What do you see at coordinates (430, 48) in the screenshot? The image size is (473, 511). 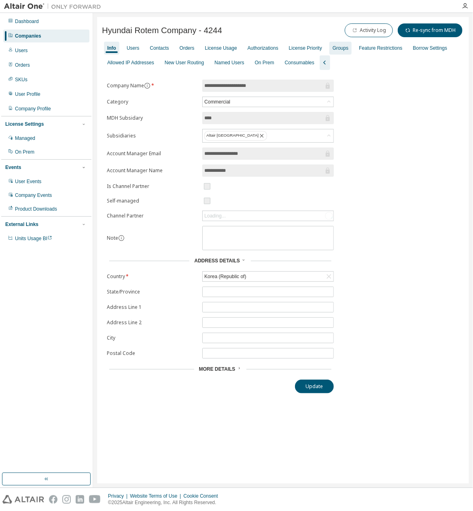 I see `div: Borrow Settings` at bounding box center [430, 48].